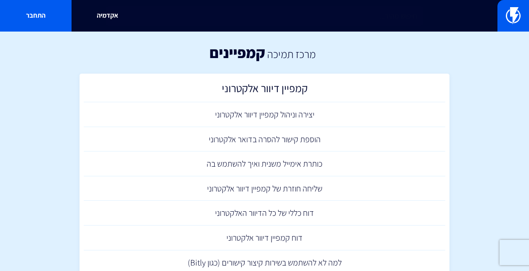 This screenshot has height=271, width=529. What do you see at coordinates (265, 90) in the screenshot?
I see `a: קמפיין דיוור אלקטרוני` at bounding box center [265, 90].